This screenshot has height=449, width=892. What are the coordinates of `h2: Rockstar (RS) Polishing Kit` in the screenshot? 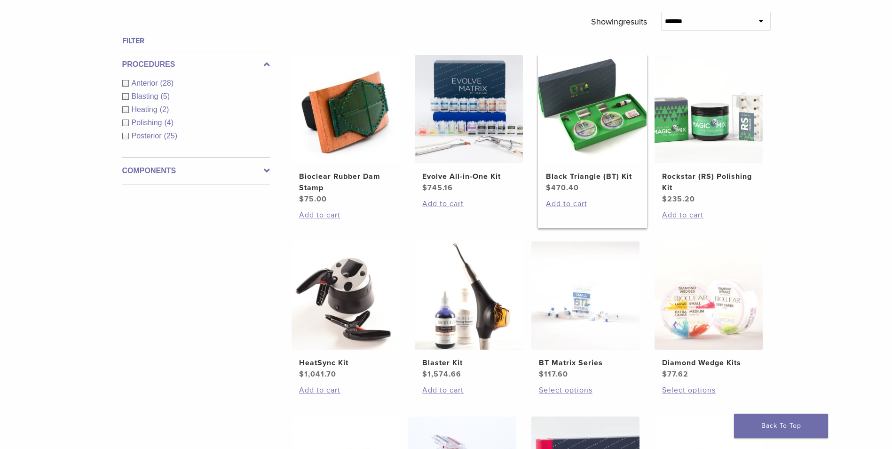 It's located at (709, 182).